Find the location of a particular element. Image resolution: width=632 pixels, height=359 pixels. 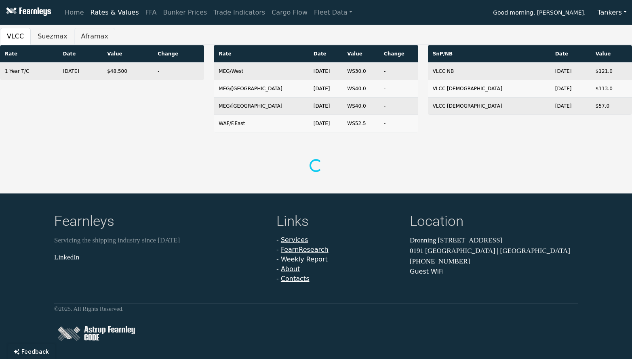

a: Fleet Data is located at coordinates (333, 13).